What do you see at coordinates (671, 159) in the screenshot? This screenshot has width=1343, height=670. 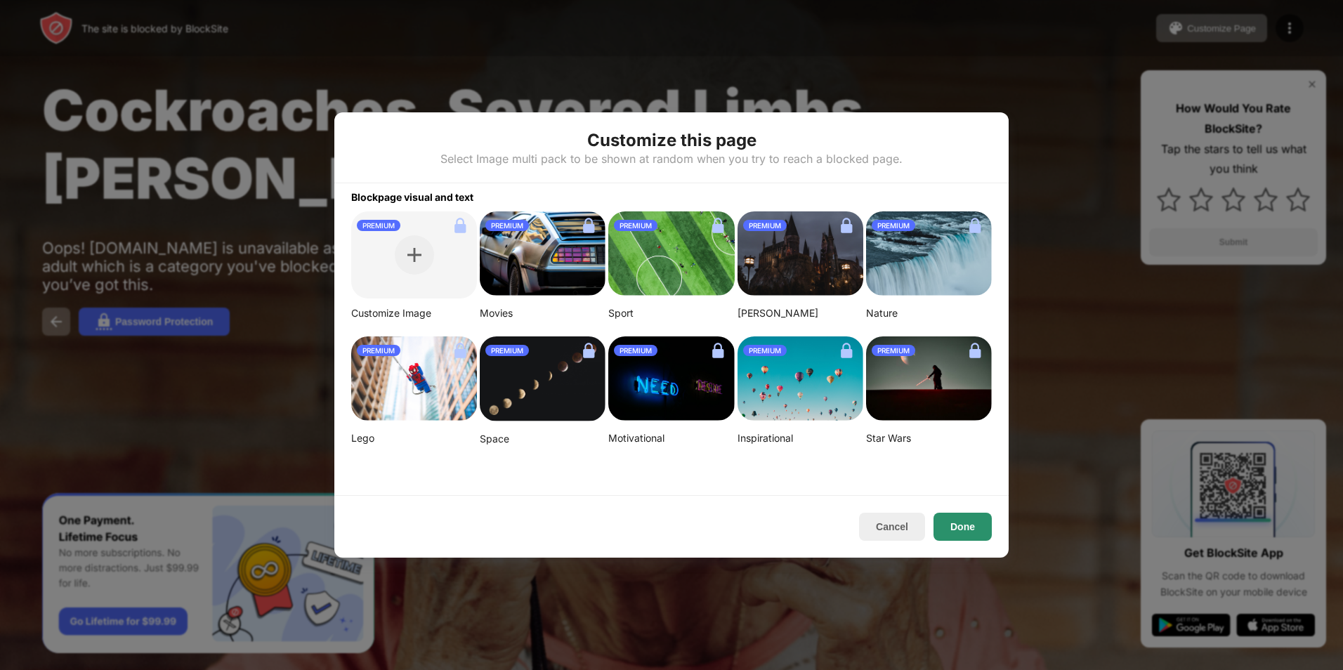 I see `div: Select Image multi pack to be shown at random when you try to reach a blocked page.` at bounding box center [671, 159].